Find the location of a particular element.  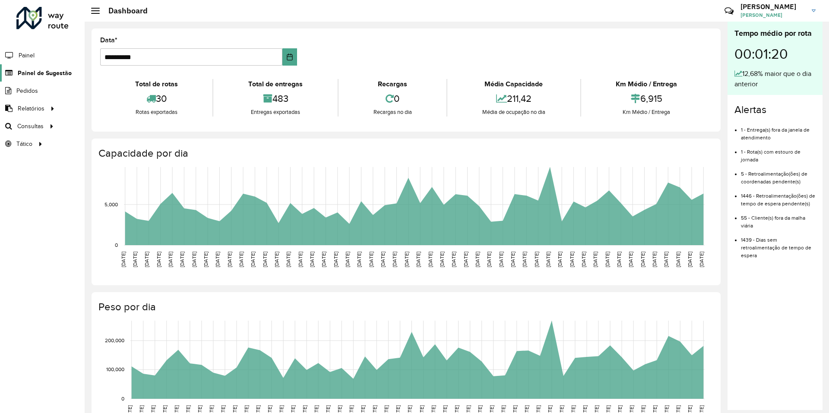

div: Entregas exportadas is located at coordinates (275, 112).